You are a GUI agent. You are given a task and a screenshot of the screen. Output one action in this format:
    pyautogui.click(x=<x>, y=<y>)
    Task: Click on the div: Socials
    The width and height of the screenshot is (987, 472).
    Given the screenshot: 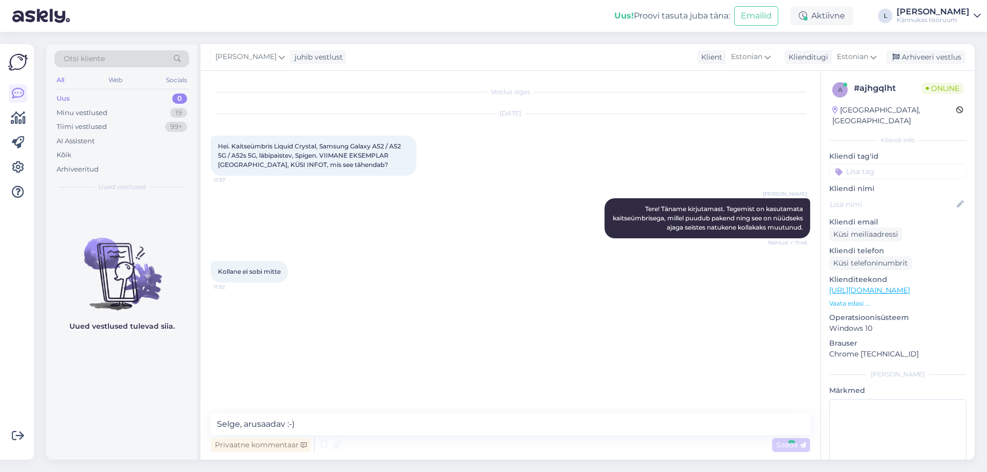 What is the action you would take?
    pyautogui.click(x=176, y=80)
    